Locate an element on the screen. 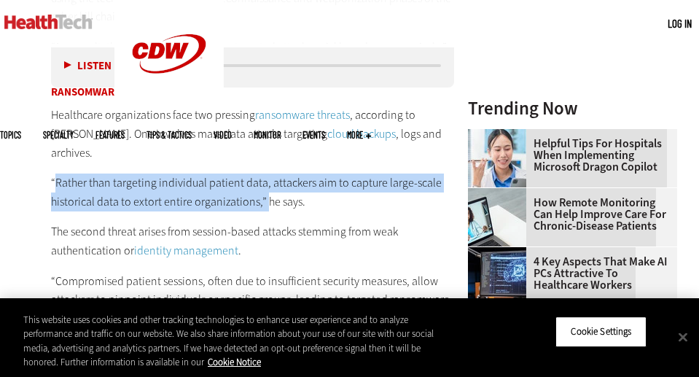  a: Desktop monitor with brain AI concept is located at coordinates (501, 253).